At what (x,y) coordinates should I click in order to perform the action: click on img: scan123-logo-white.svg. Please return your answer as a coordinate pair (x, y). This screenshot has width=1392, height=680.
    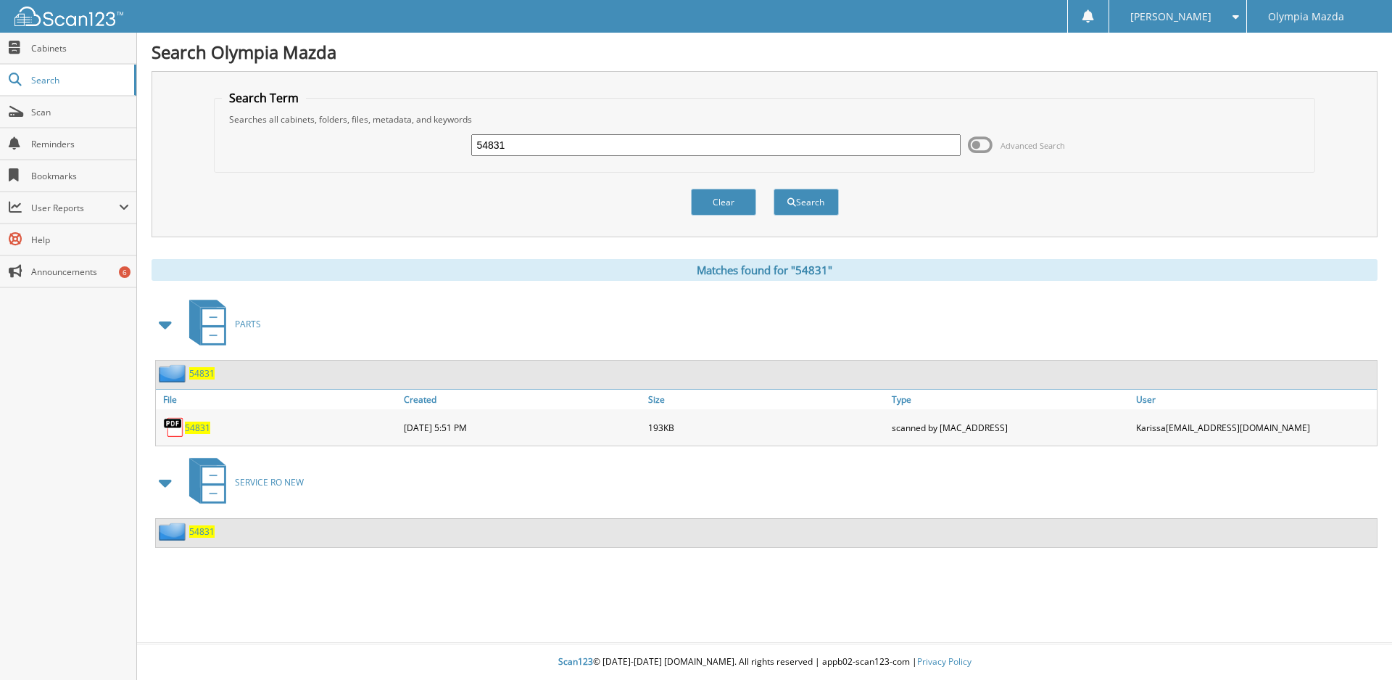
    Looking at the image, I should click on (69, 16).